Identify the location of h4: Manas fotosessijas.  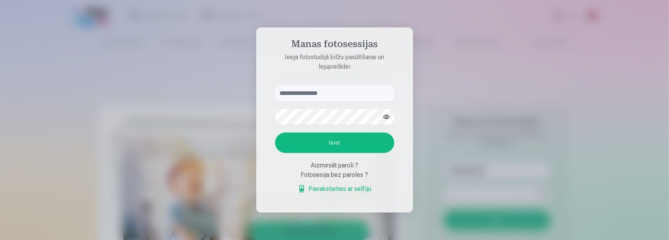
(335, 45).